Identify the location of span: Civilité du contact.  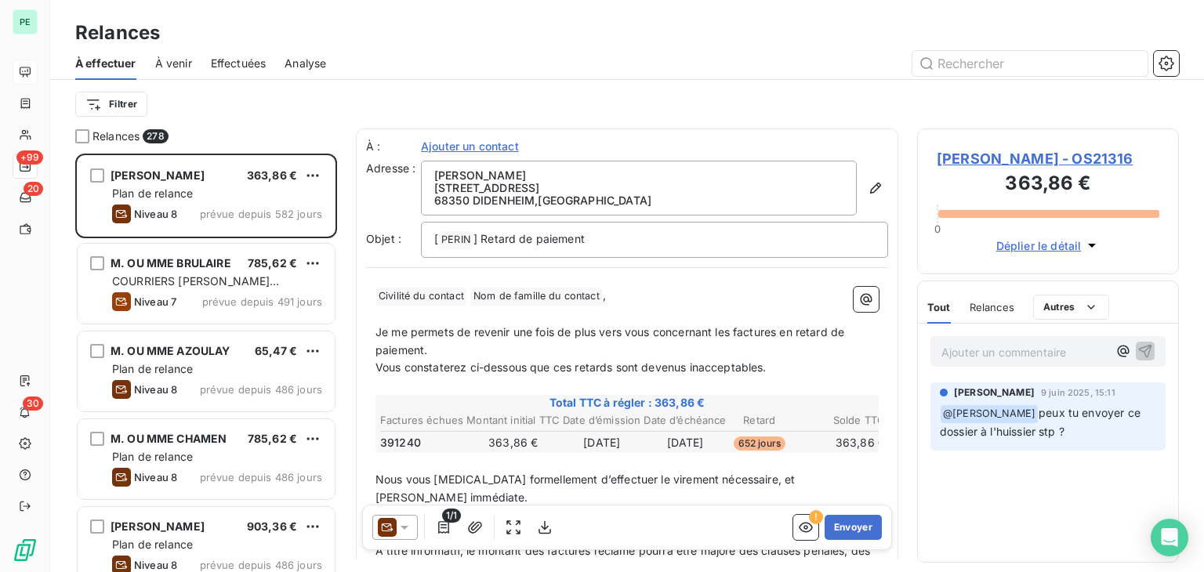
(421, 296).